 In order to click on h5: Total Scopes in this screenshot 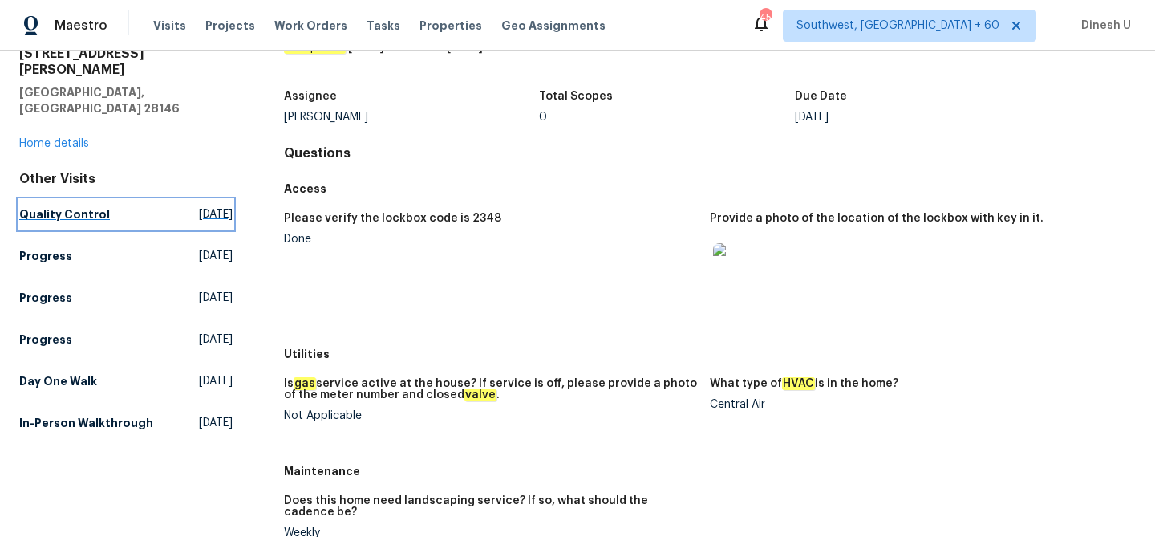, I will do `click(576, 96)`.